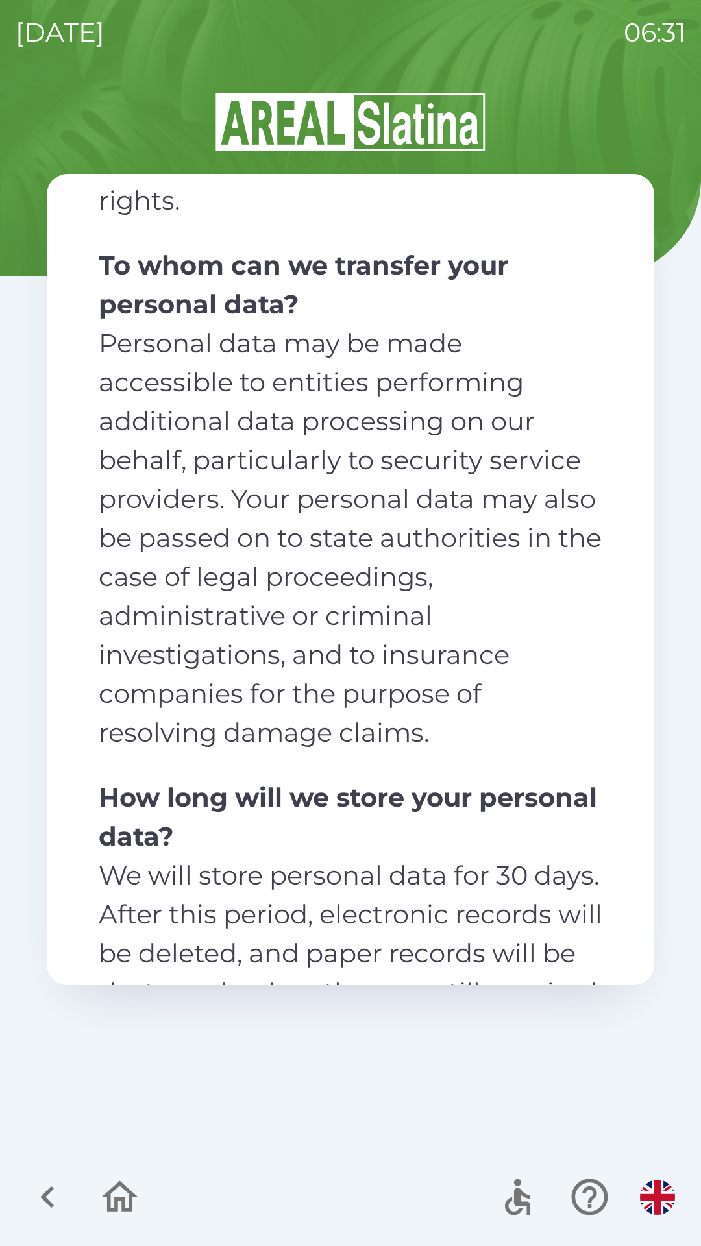 The width and height of the screenshot is (701, 1246). I want to click on strong: To whom can we transfer your personal data?, so click(303, 284).